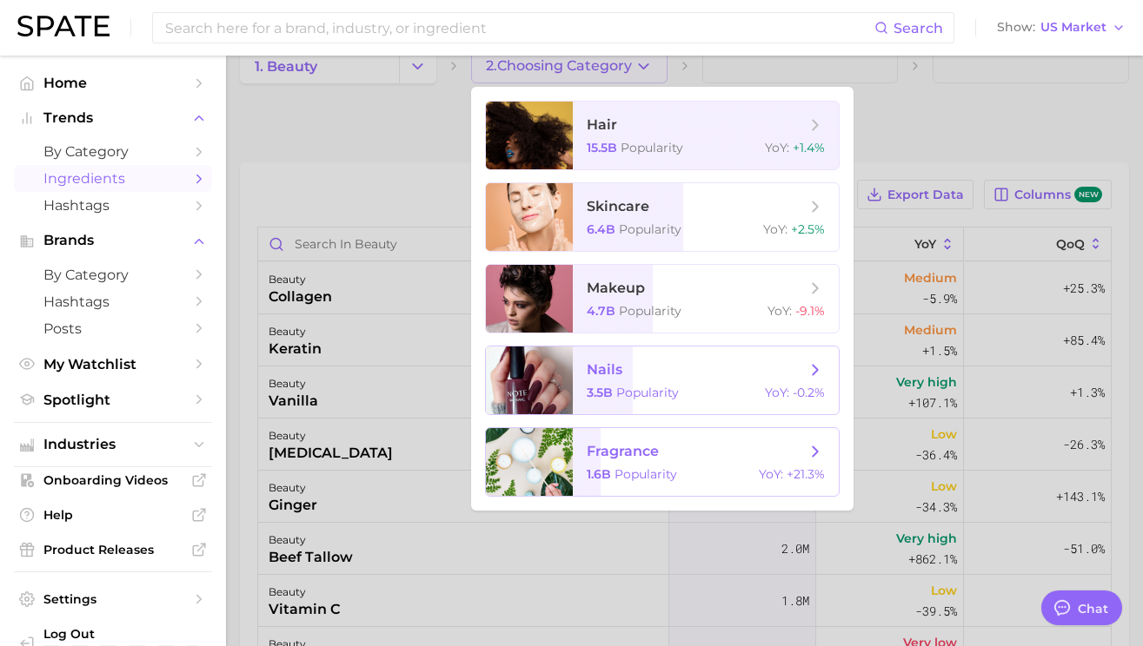 The image size is (1143, 646). What do you see at coordinates (113, 445) in the screenshot?
I see `span: Industries` at bounding box center [113, 445].